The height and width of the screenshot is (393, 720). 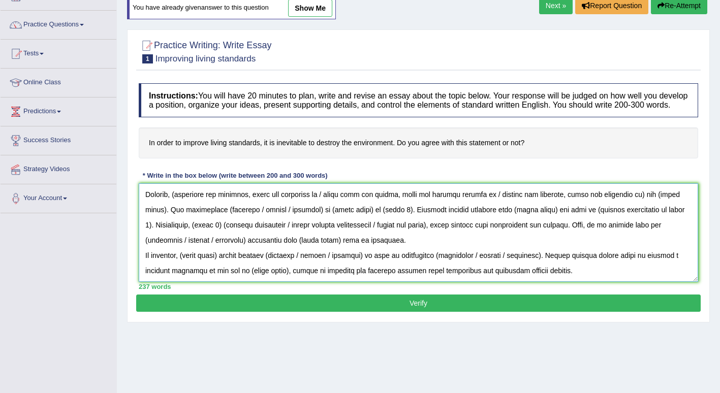 What do you see at coordinates (58, 168) in the screenshot?
I see `a: Strategy Videos` at bounding box center [58, 168].